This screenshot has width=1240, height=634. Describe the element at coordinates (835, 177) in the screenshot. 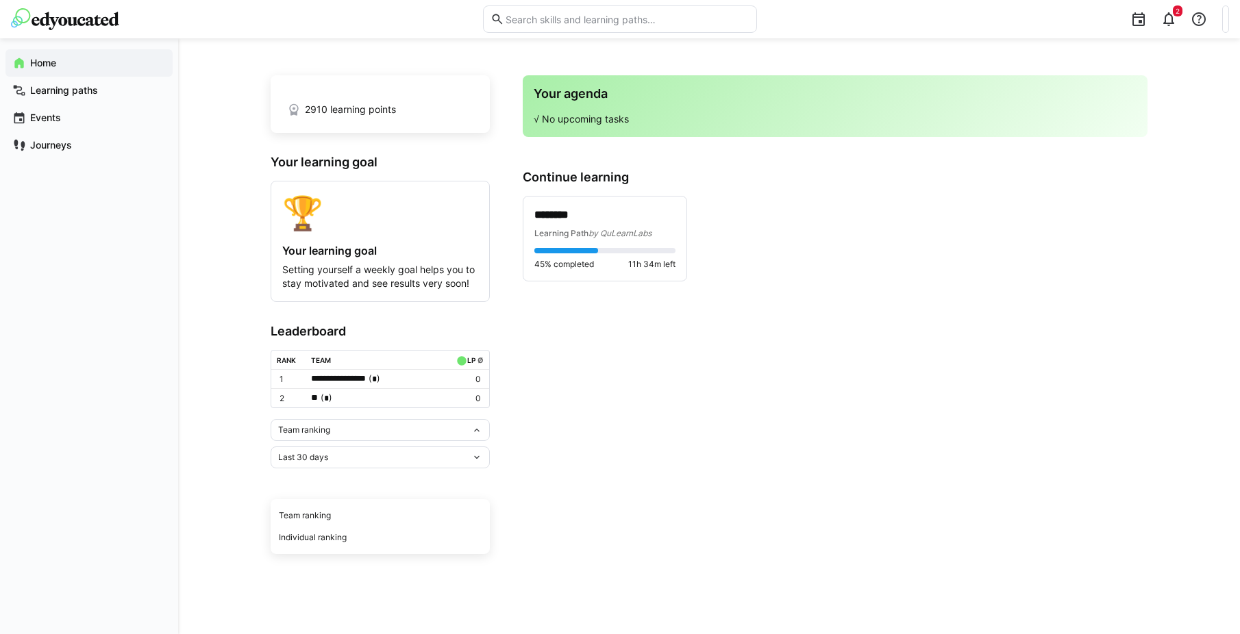

I see `h3: Continue learning` at that location.